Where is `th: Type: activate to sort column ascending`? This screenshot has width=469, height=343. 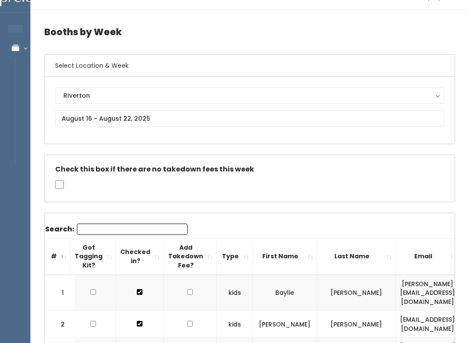
th: Type: activate to sort column ascending is located at coordinates (235, 256).